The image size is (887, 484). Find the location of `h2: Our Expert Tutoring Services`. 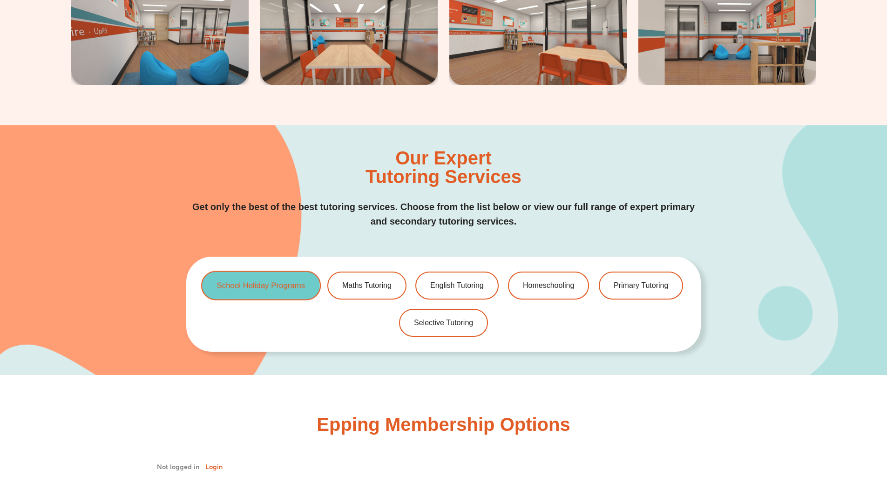

h2: Our Expert Tutoring Services is located at coordinates (444, 167).